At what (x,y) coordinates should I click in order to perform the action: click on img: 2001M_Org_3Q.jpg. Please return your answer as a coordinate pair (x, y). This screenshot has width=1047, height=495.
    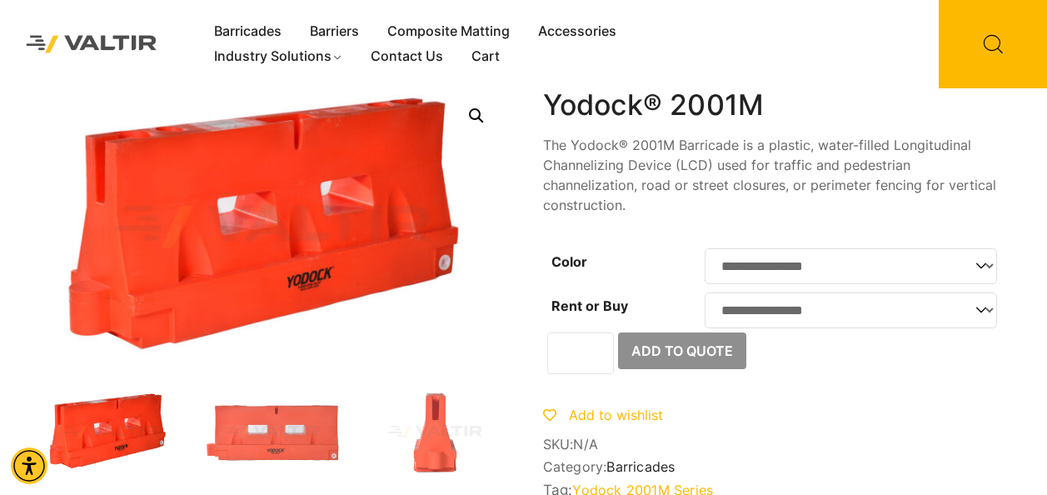
    Looking at the image, I should click on (110, 431).